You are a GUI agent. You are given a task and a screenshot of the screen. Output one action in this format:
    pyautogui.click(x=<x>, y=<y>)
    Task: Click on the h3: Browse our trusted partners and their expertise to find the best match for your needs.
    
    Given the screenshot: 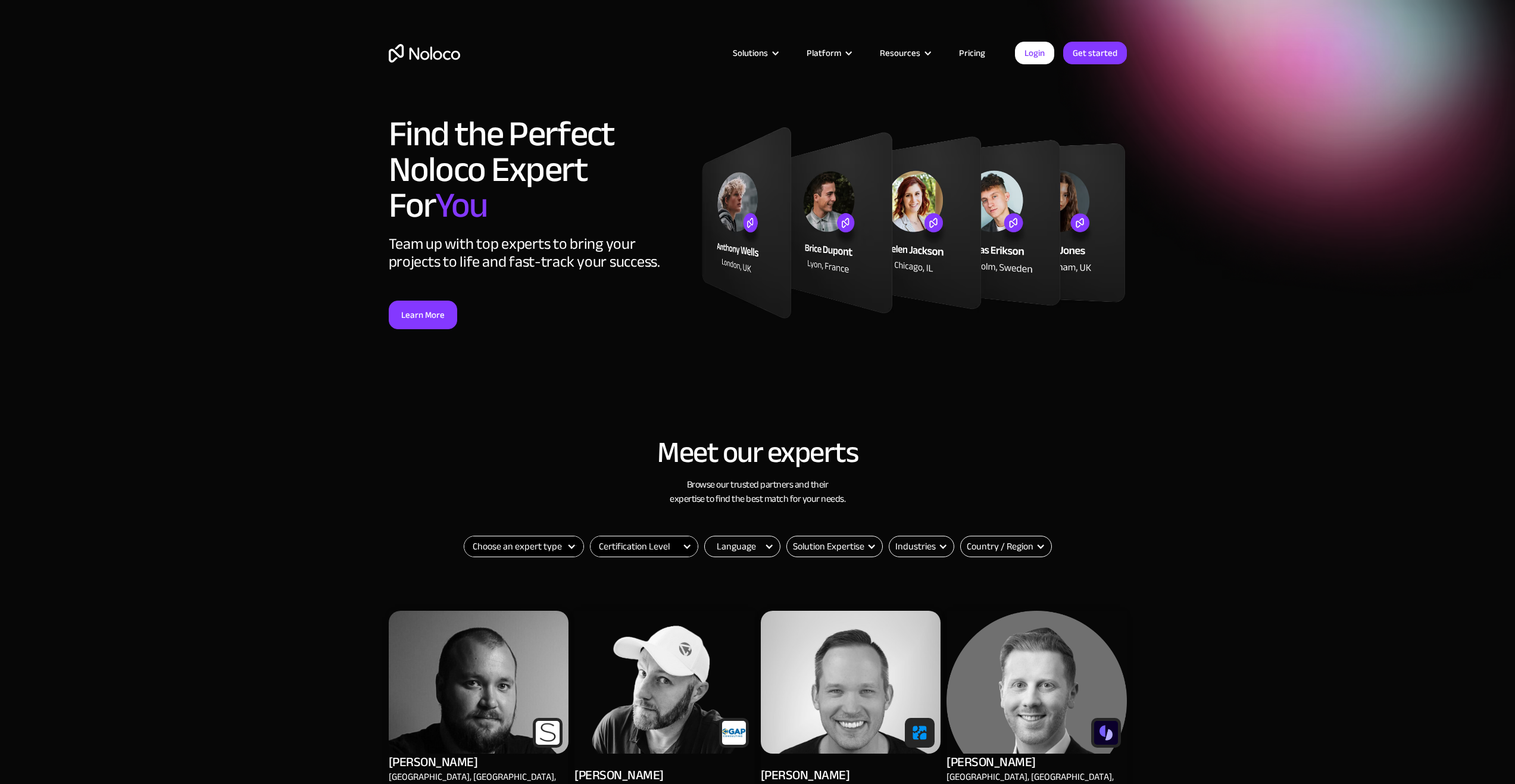 What is the action you would take?
    pyautogui.click(x=758, y=491)
    